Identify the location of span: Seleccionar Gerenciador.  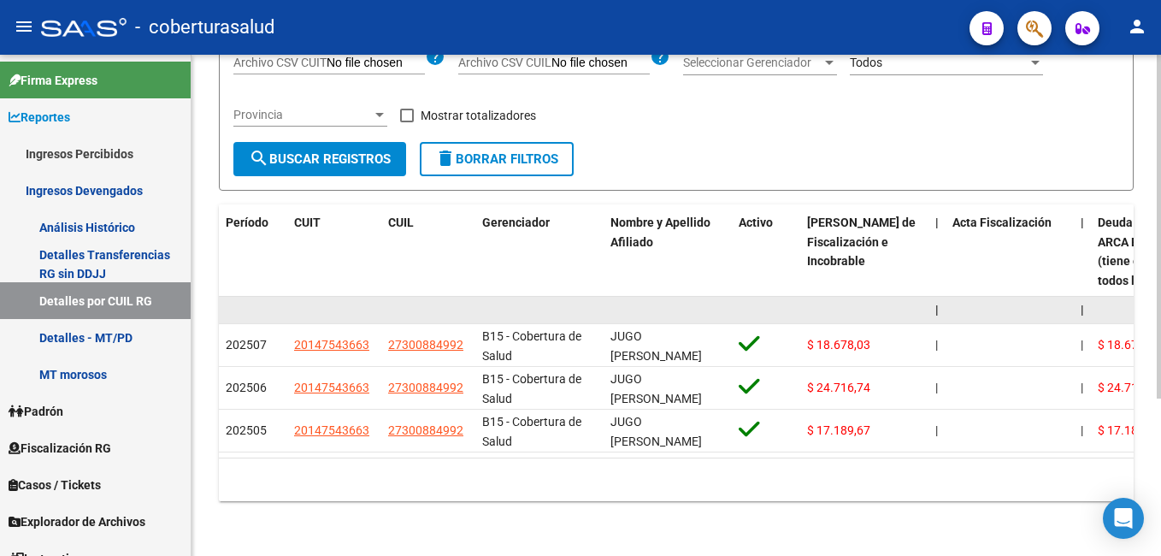
(752, 62).